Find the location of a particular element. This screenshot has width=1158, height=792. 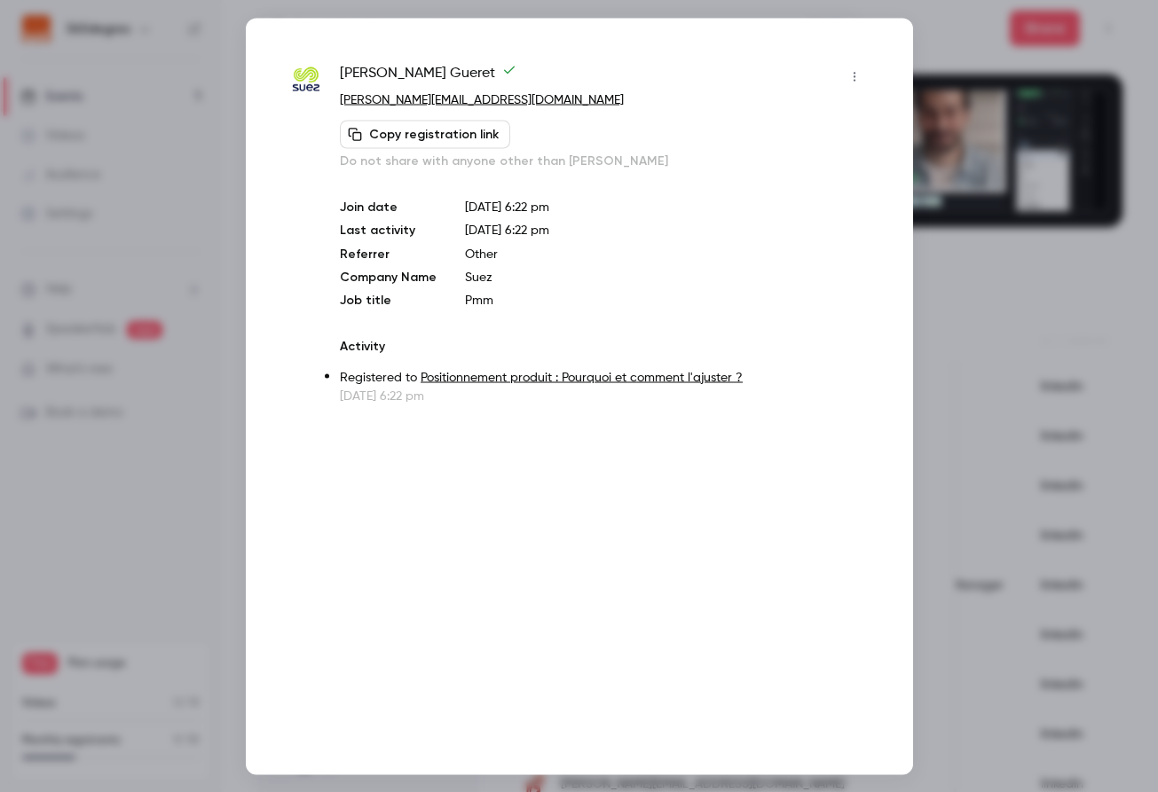

button: Copy registration link is located at coordinates (425, 134).